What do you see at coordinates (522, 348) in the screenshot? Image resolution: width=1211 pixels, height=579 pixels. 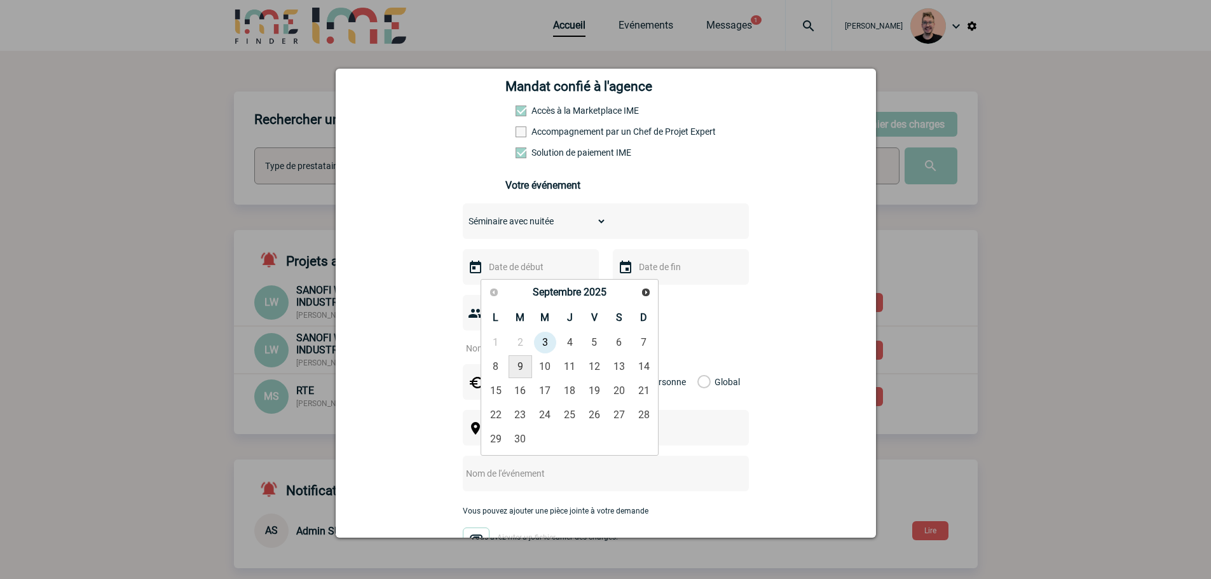 I see `input: Nombre de participants` at bounding box center [522, 348].